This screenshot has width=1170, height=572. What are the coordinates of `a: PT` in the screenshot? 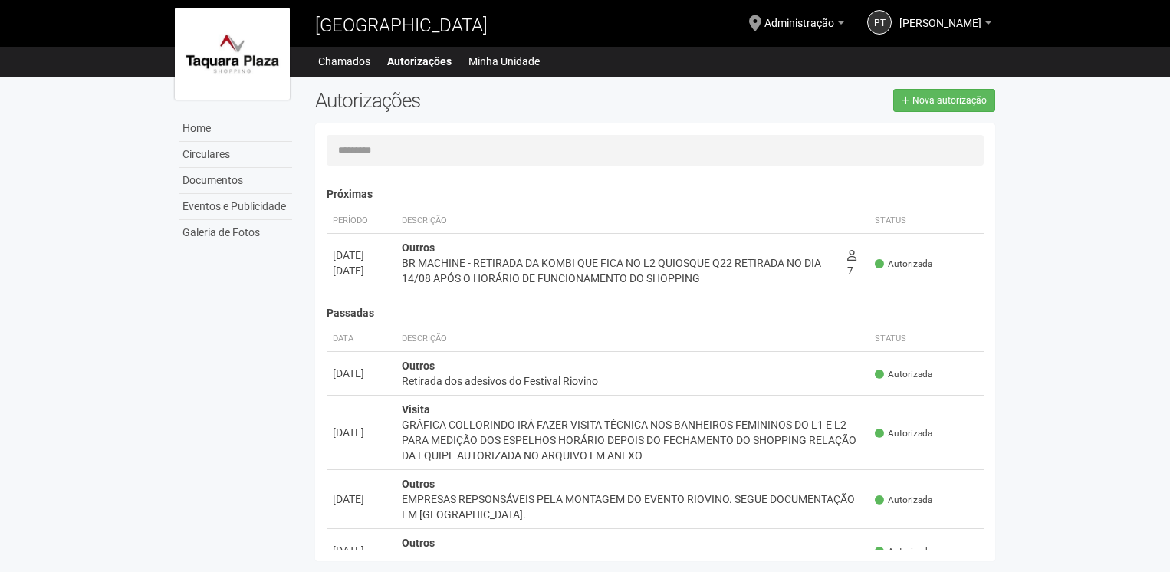 It's located at (880, 22).